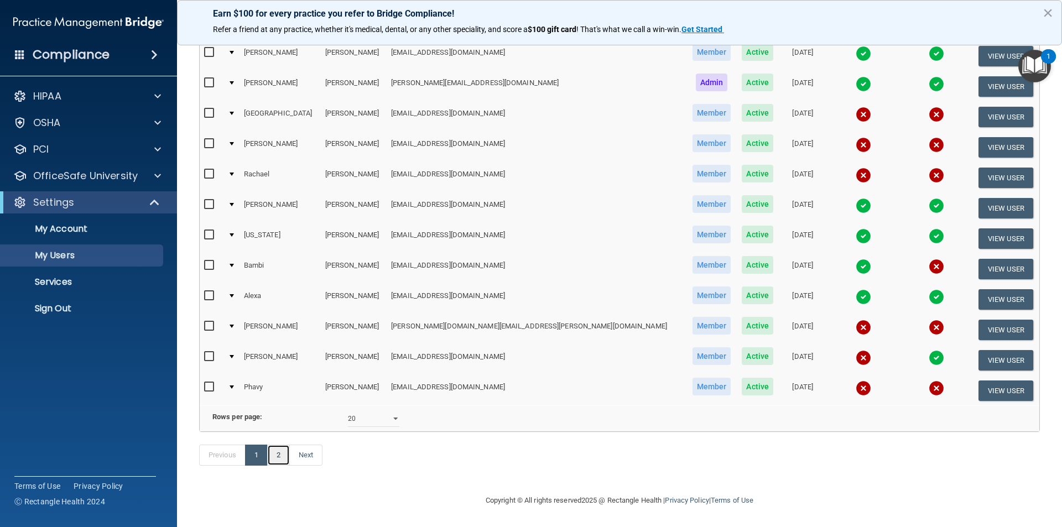  What do you see at coordinates (619, 13) in the screenshot?
I see `p: Earn $100 for every practice you refer to Bridge Compliance!` at bounding box center [619, 13].